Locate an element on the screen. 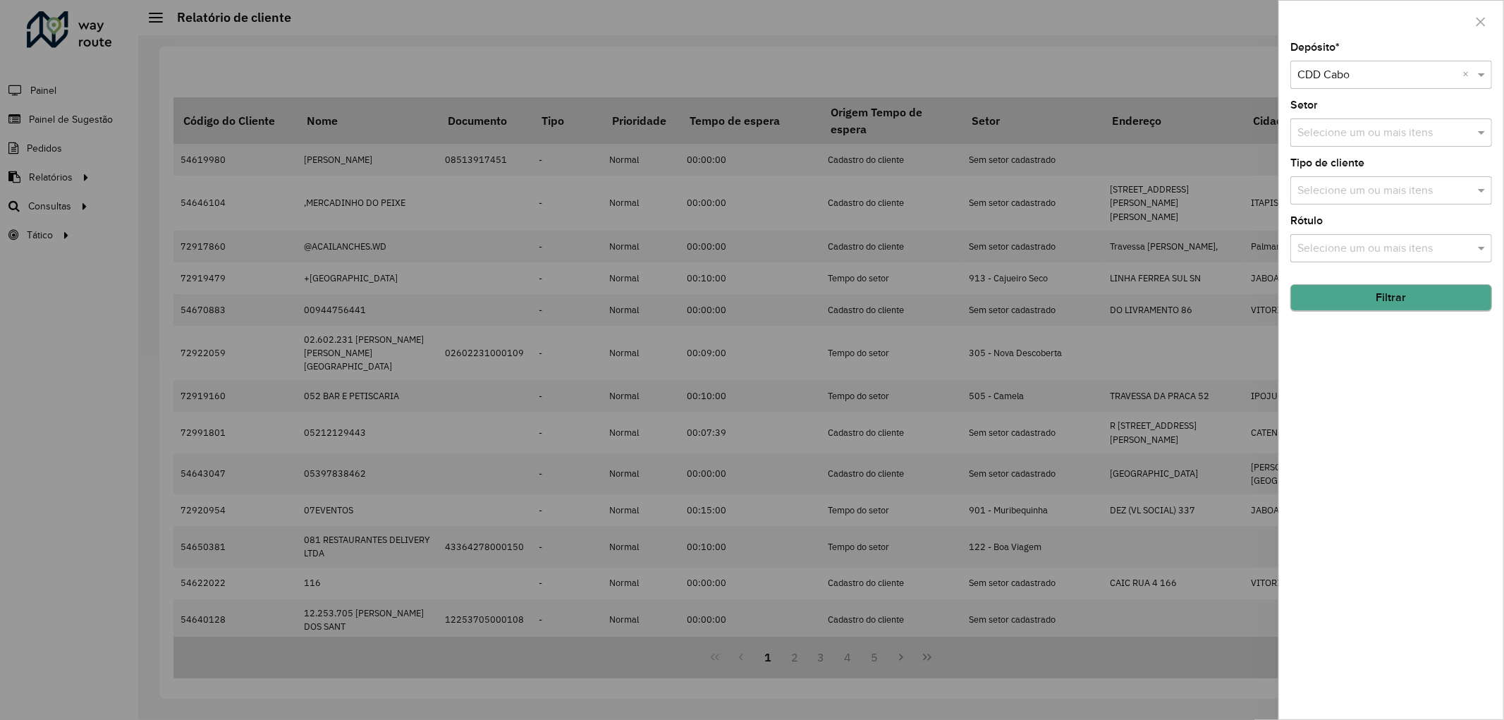  label: Rótulo is located at coordinates (1307, 221).